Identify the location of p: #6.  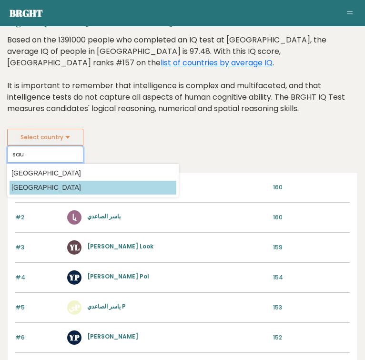
(38, 337).